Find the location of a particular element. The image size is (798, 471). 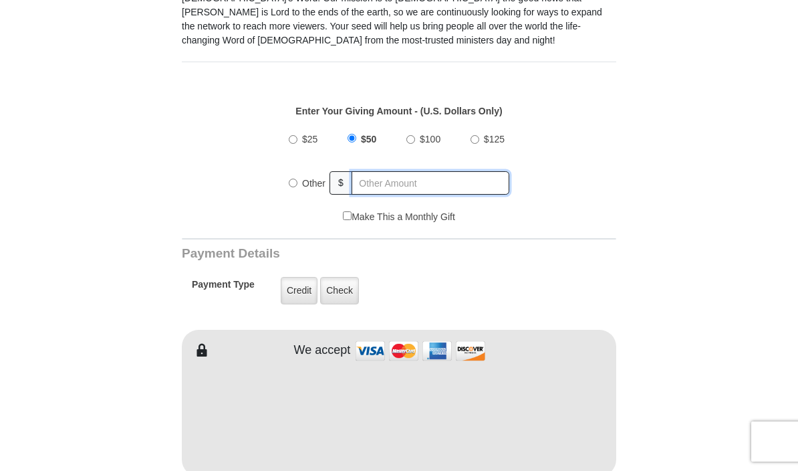

span: $125 is located at coordinates (494, 139).